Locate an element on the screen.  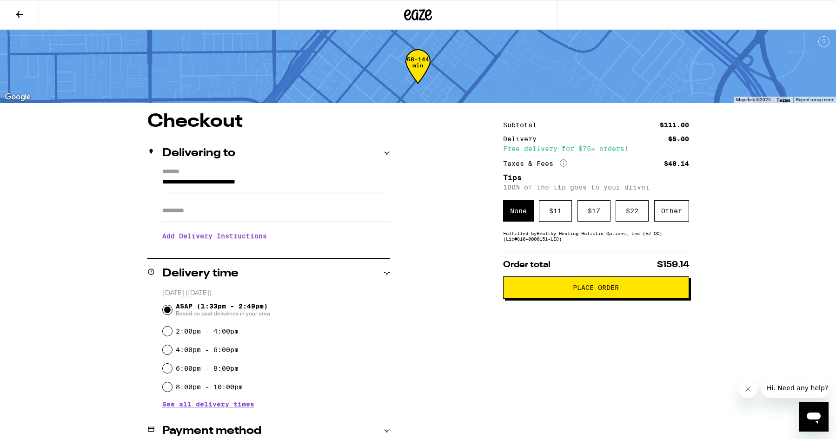
div: Other is located at coordinates (671, 211).